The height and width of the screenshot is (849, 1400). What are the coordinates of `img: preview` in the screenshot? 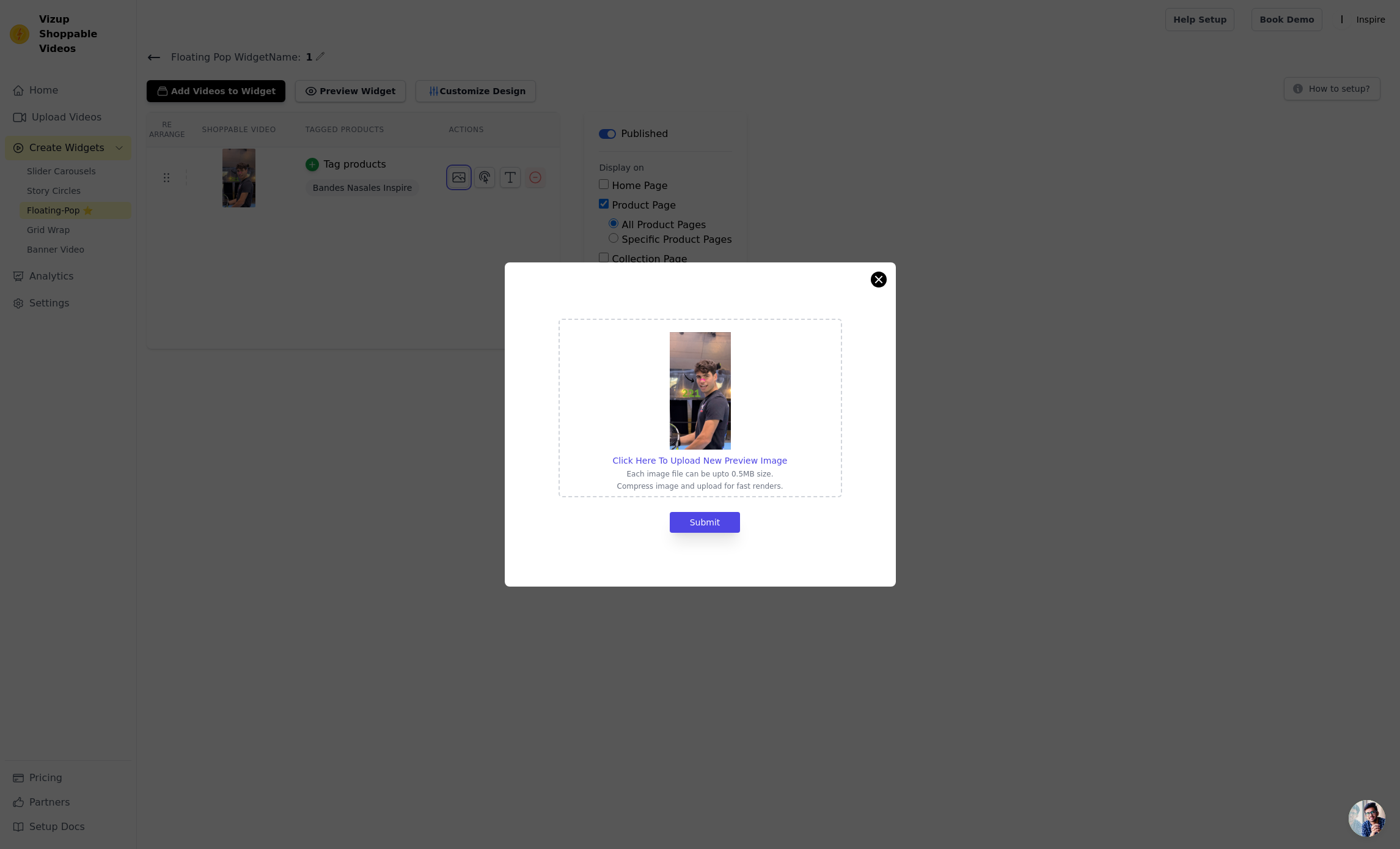 It's located at (701, 390).